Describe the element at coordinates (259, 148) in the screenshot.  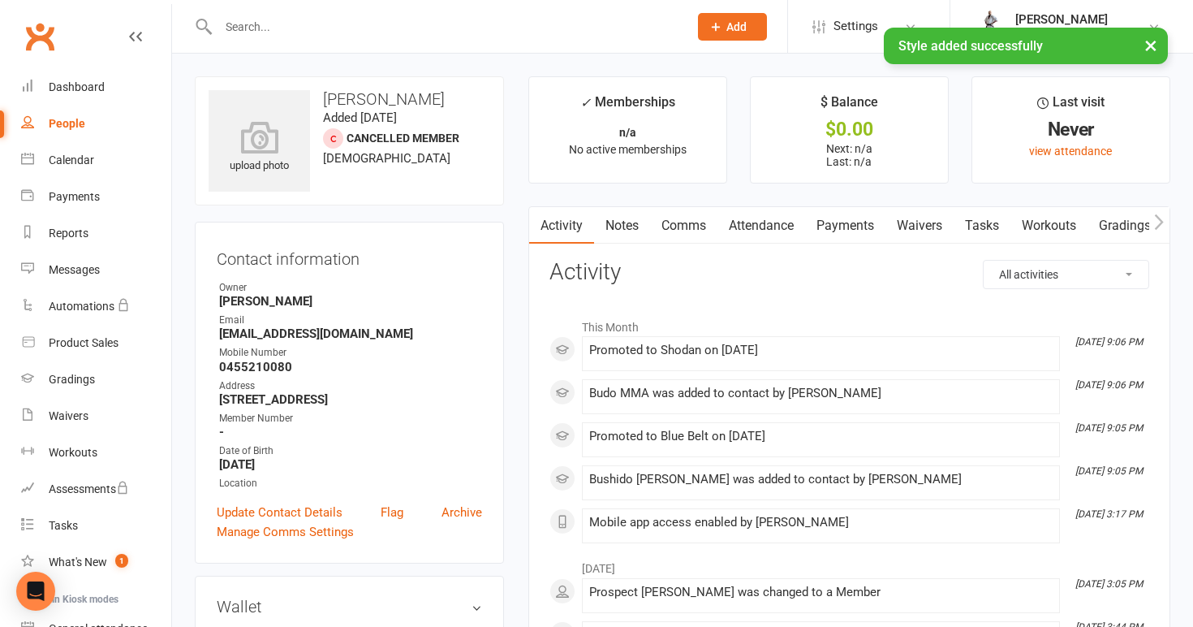
I see `div: upload photo` at that location.